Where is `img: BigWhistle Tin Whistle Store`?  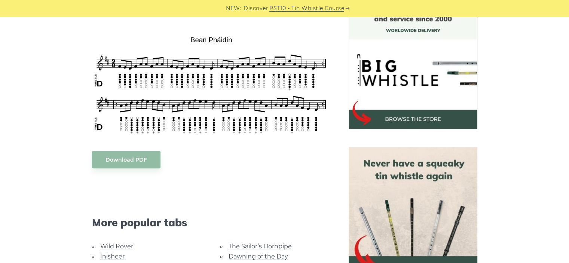
img: BigWhistle Tin Whistle Store is located at coordinates (413, 65).